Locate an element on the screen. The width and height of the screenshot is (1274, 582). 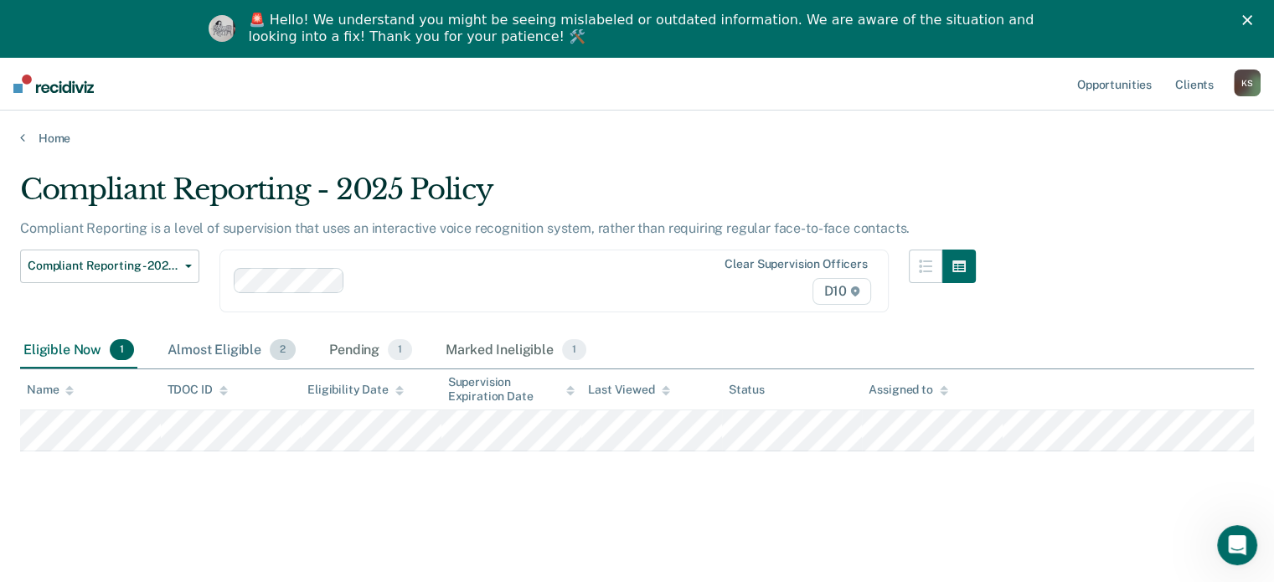
img: Profile image for Kim is located at coordinates (222, 28).